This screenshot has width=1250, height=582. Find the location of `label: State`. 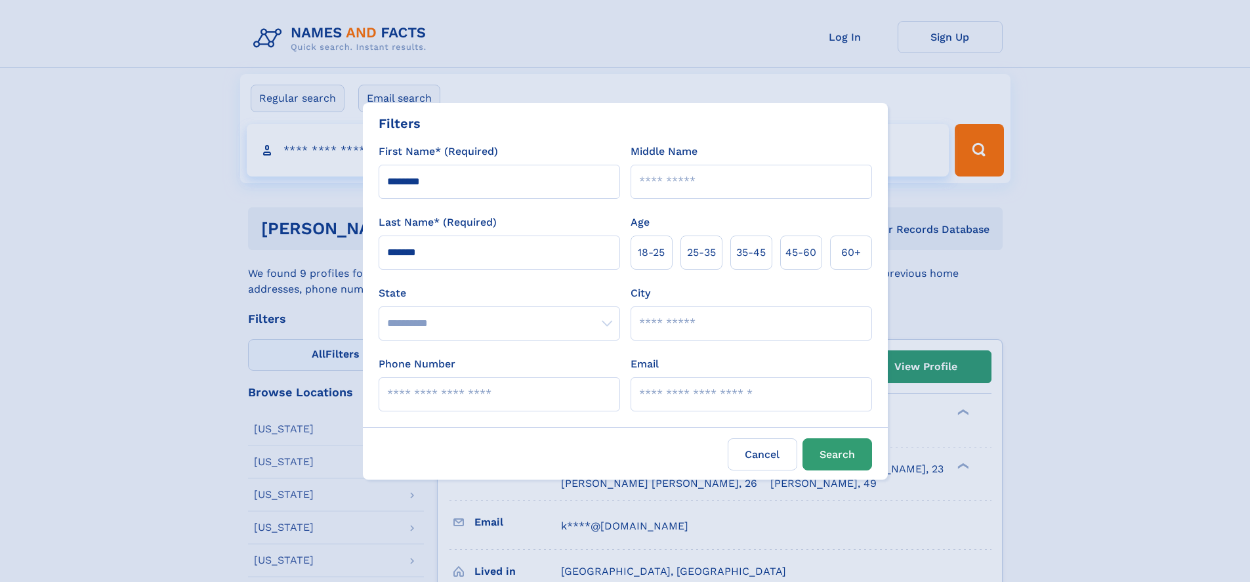

label: State is located at coordinates (499, 293).